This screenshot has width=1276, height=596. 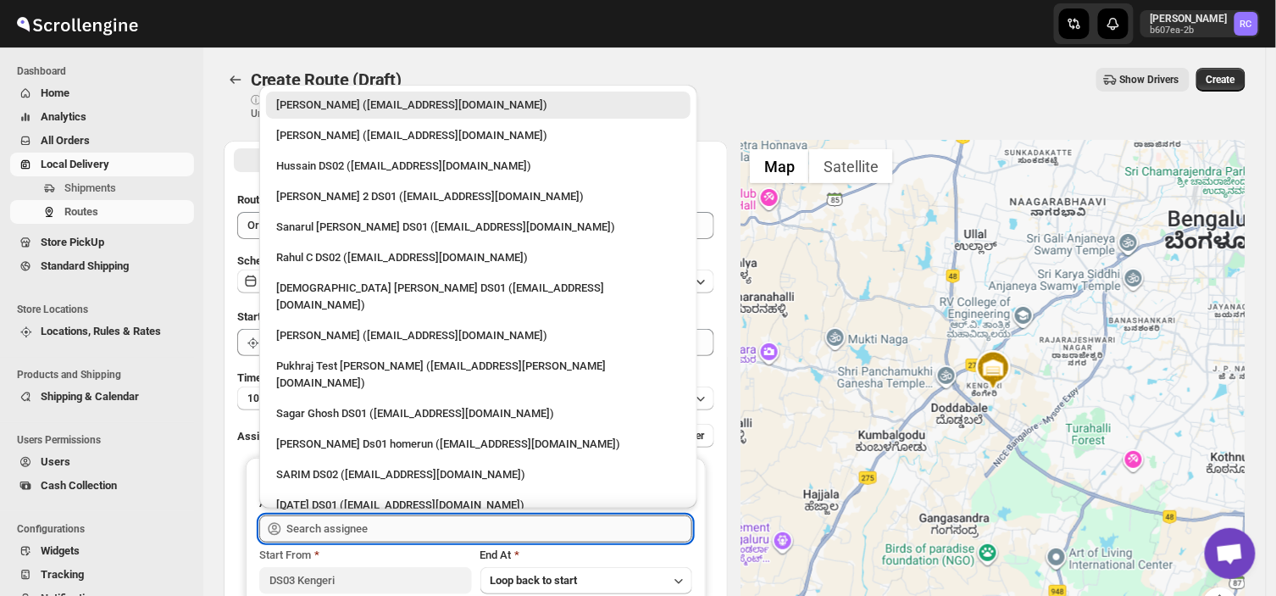 I want to click on span: Users, so click(x=55, y=461).